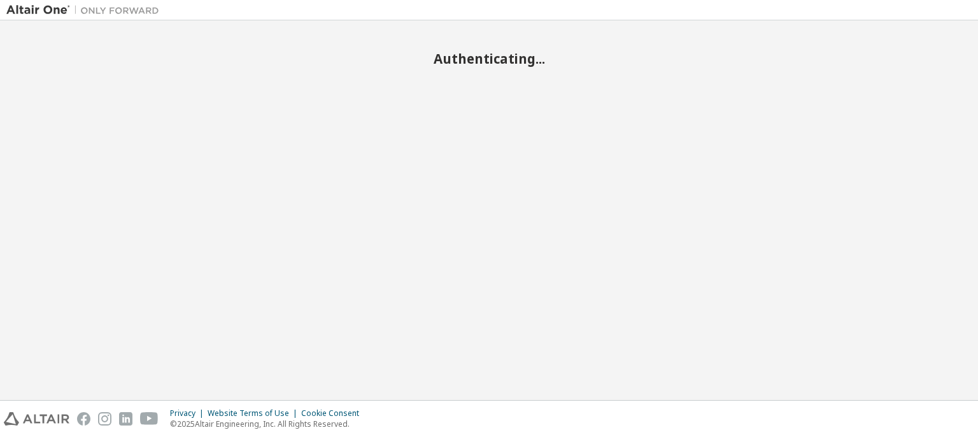 Image resolution: width=978 pixels, height=437 pixels. Describe the element at coordinates (83, 418) in the screenshot. I see `img: facebook.svg` at that location.